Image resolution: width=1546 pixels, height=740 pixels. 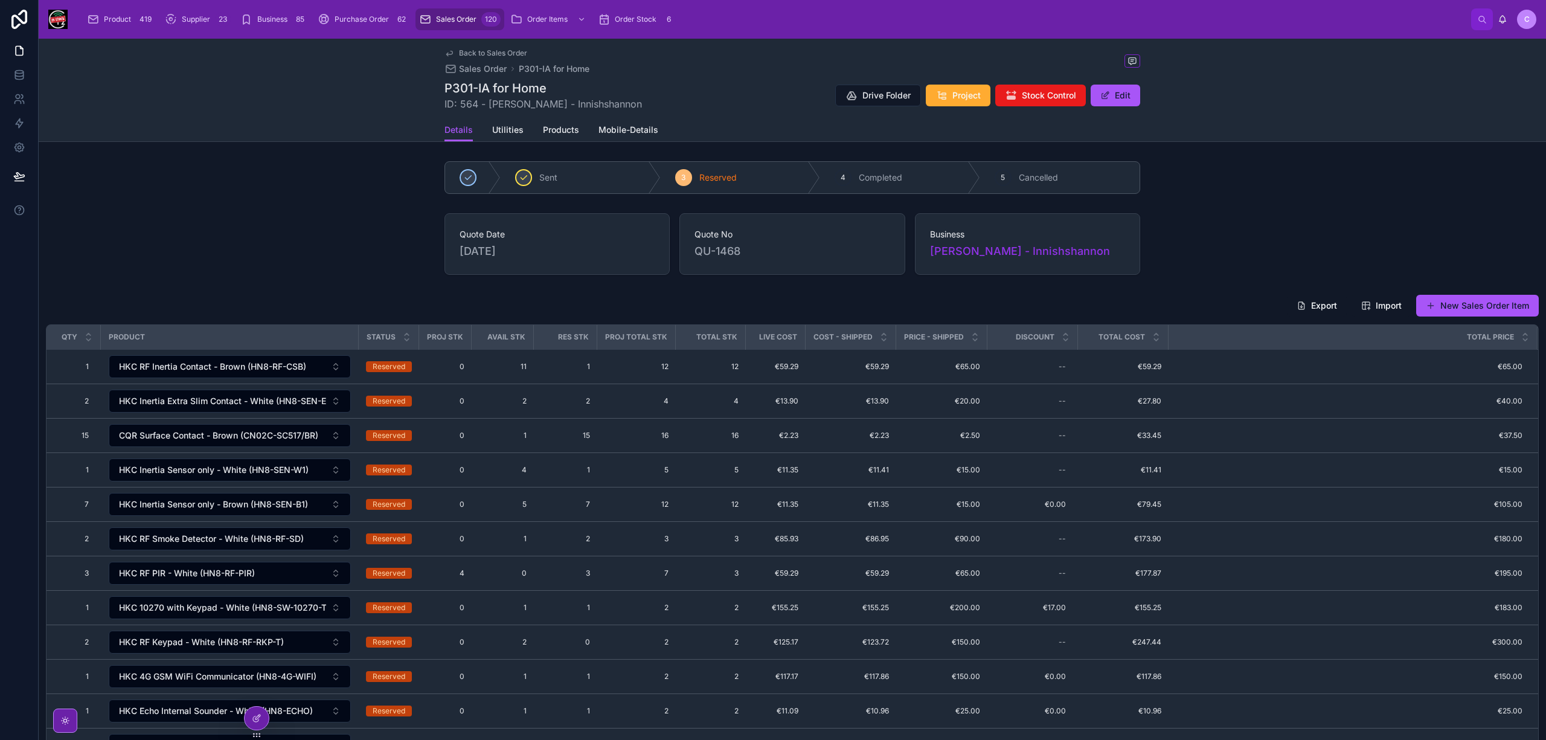 What do you see at coordinates (1477, 306) in the screenshot?
I see `button: New Sales Order Item` at bounding box center [1477, 306].